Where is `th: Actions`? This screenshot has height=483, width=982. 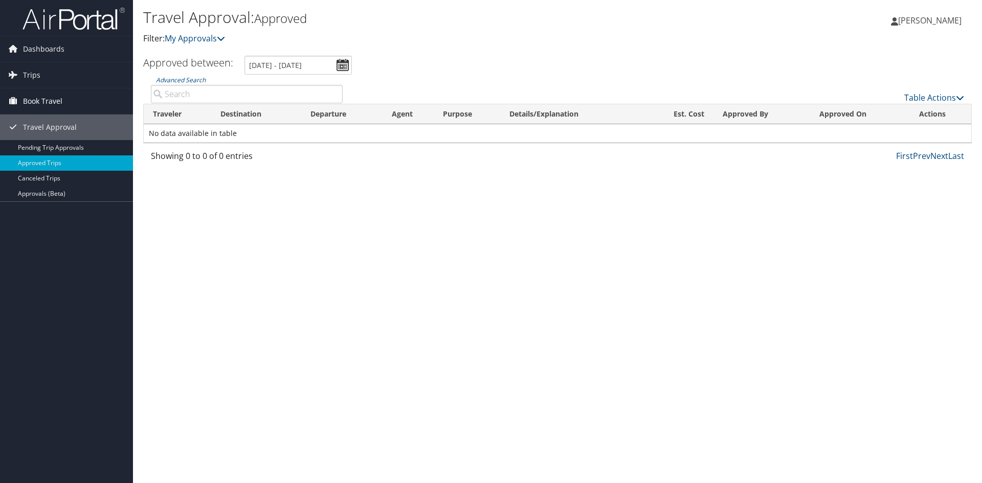
th: Actions is located at coordinates (940, 114).